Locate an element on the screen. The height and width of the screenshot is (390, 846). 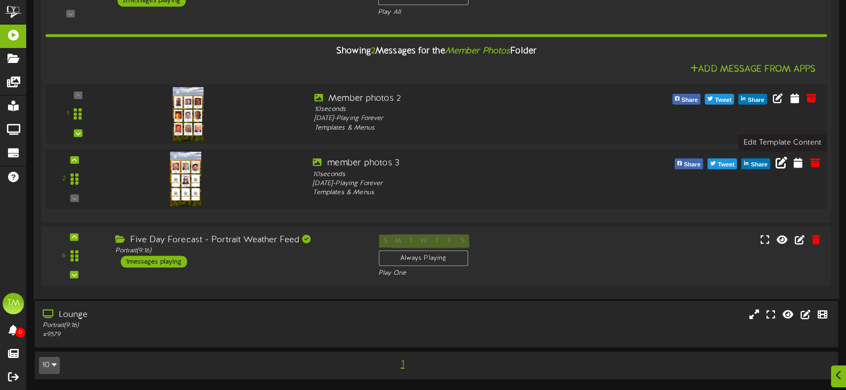
div: # 9579 is located at coordinates (202, 335).